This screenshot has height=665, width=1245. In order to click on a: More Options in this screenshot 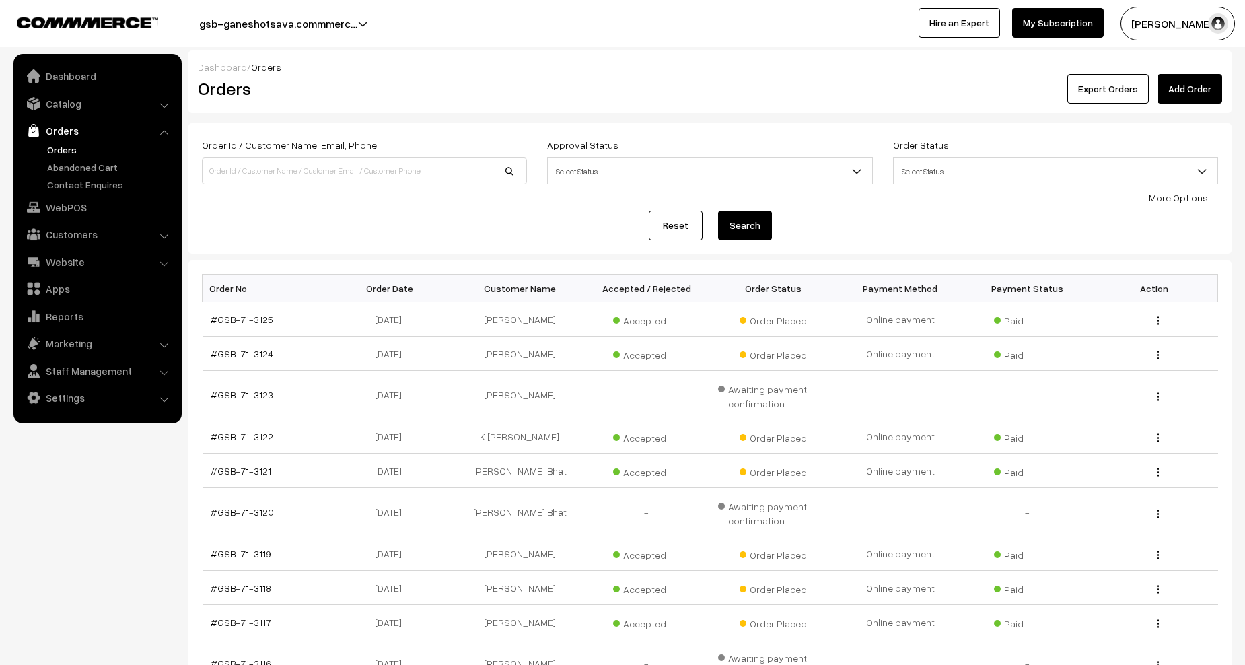, I will do `click(1178, 197)`.